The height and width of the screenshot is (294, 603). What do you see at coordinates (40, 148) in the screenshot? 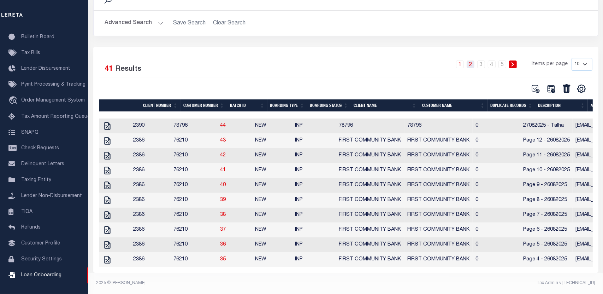
I see `span: Check Requests` at bounding box center [40, 148].